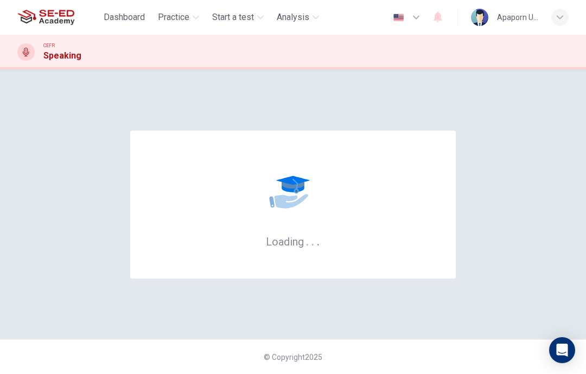 The height and width of the screenshot is (374, 586). What do you see at coordinates (238, 17) in the screenshot?
I see `button: Start a test` at bounding box center [238, 17].